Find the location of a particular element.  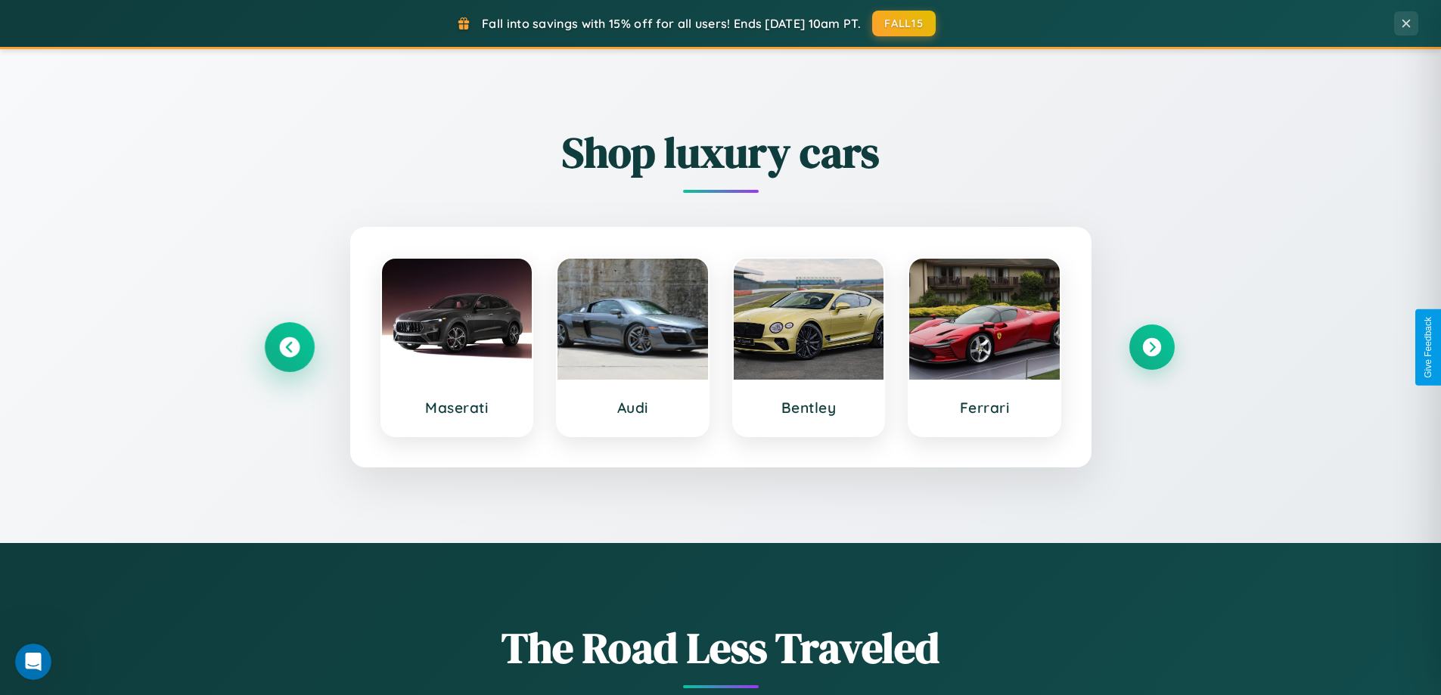

h3: Audi is located at coordinates (632, 408).